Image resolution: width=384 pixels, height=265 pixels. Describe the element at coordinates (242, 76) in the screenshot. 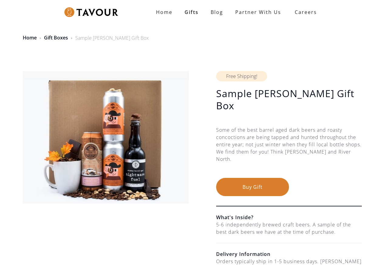

I see `div: Free Shipping!` at that location.